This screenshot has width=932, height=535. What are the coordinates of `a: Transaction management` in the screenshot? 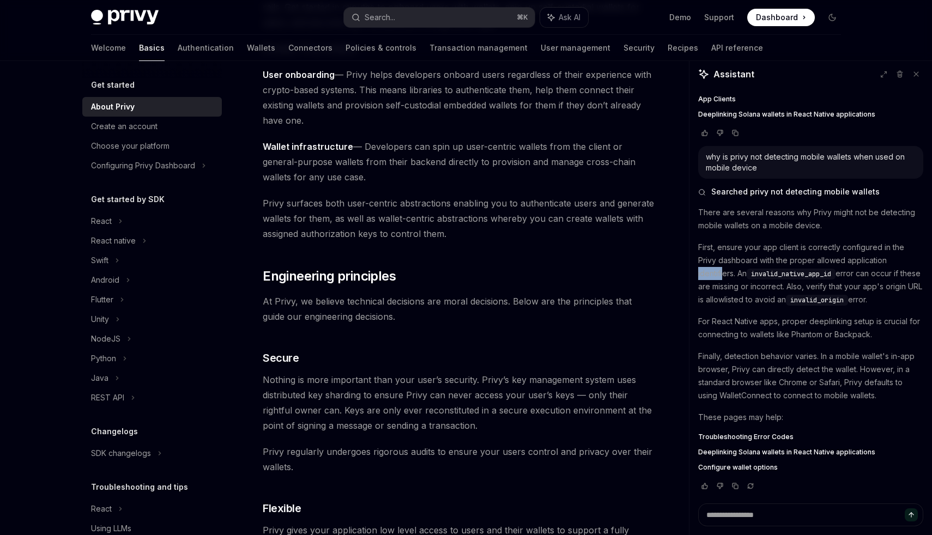 It's located at (479, 48).